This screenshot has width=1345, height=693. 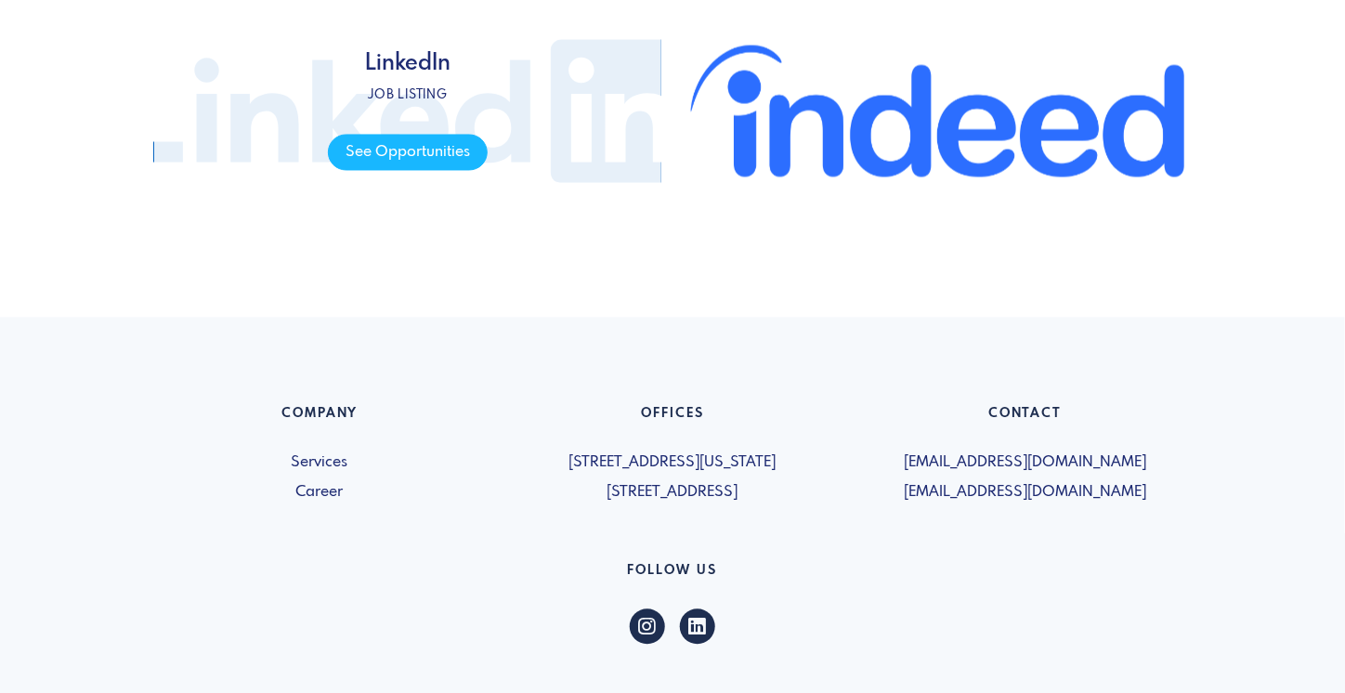 What do you see at coordinates (407, 152) in the screenshot?
I see `span: See Opportunities` at bounding box center [407, 152].